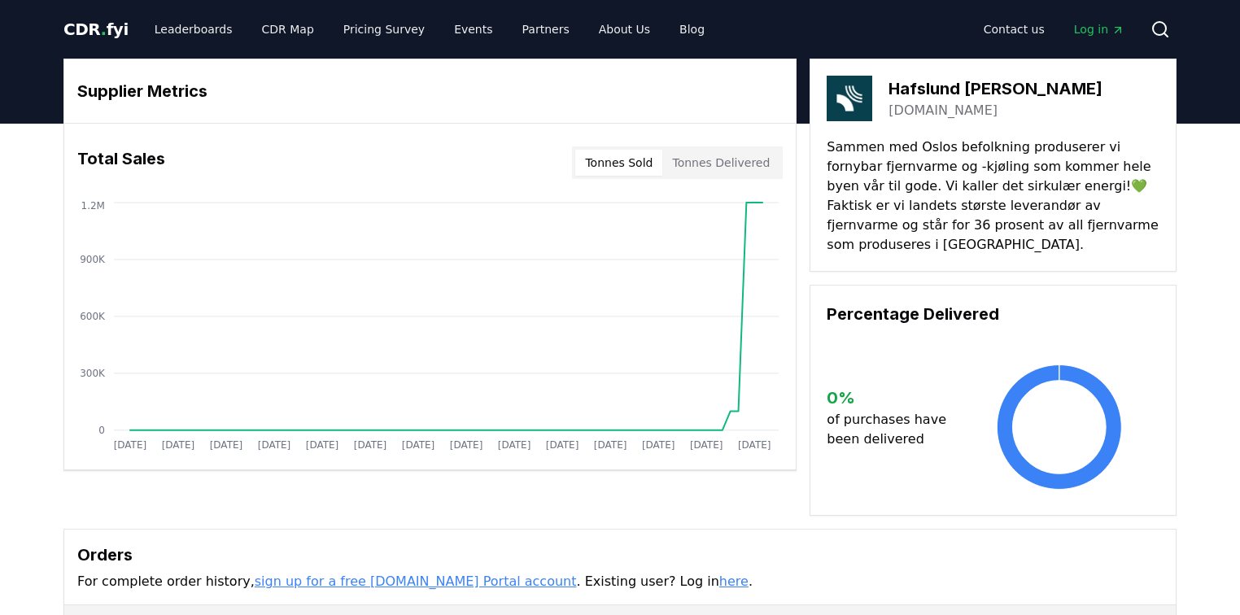 This screenshot has width=1240, height=615. I want to click on a: Partners, so click(546, 29).